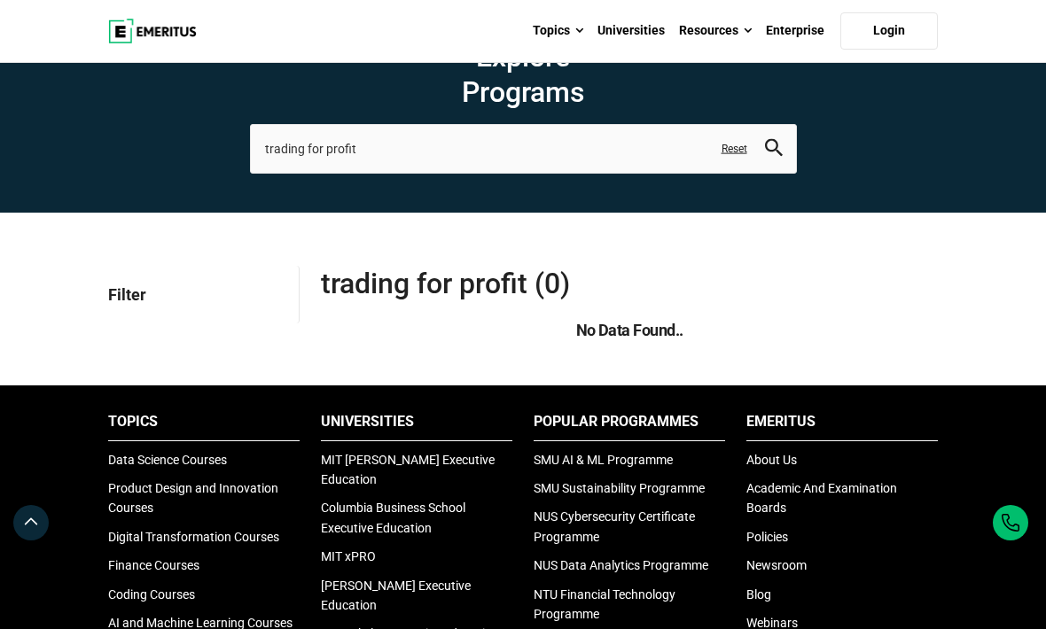 Image resolution: width=1046 pixels, height=629 pixels. Describe the element at coordinates (614, 527) in the screenshot. I see `a: NUS Cybersecurity Certificate Programme` at that location.